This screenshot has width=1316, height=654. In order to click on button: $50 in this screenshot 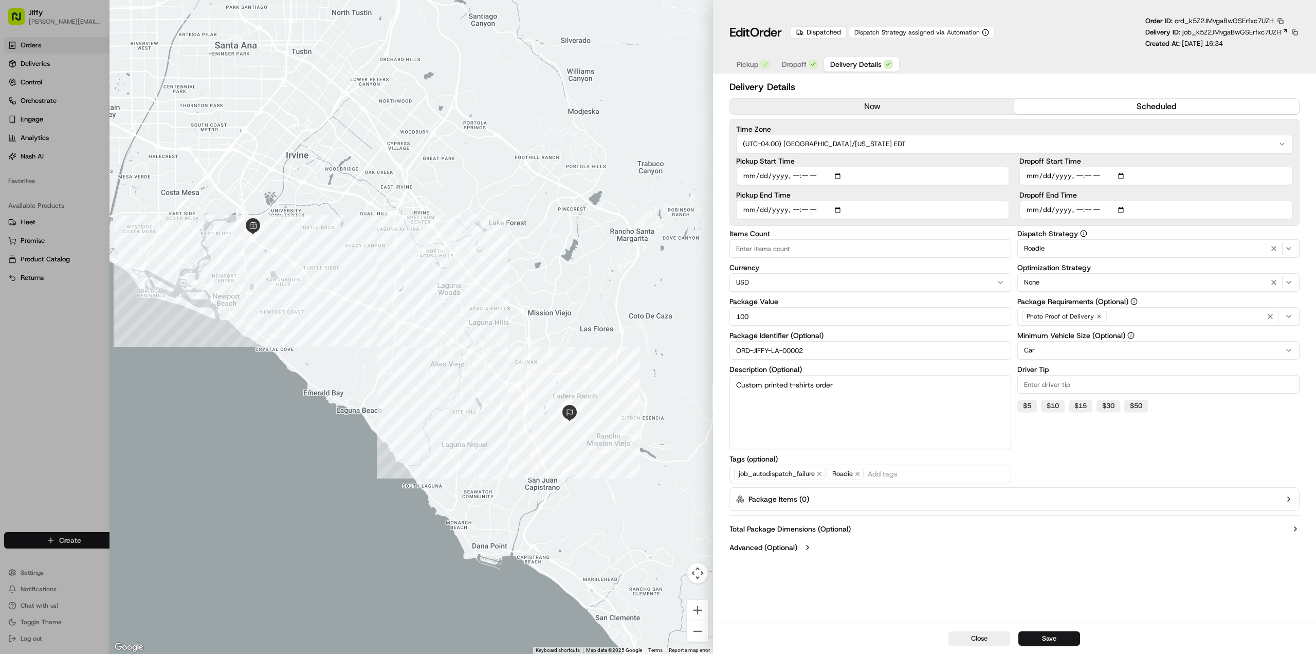, I will do `click(1136, 406)`.